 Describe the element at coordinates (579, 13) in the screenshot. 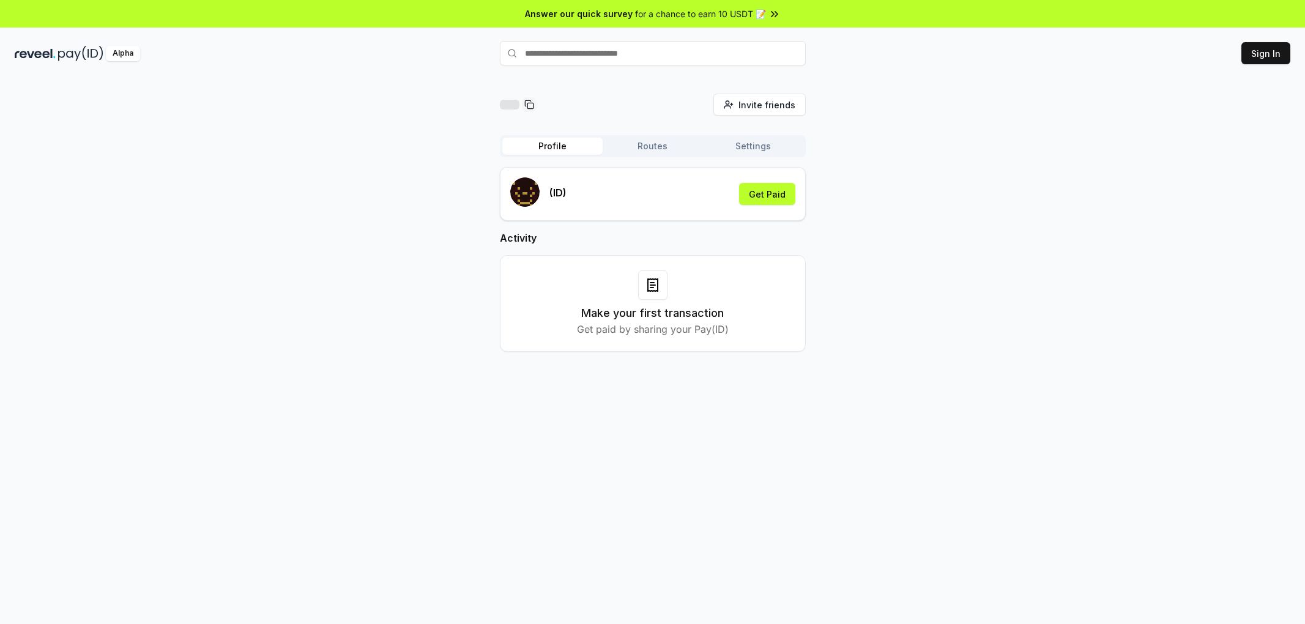

I see `span: Answer our quick survey` at that location.